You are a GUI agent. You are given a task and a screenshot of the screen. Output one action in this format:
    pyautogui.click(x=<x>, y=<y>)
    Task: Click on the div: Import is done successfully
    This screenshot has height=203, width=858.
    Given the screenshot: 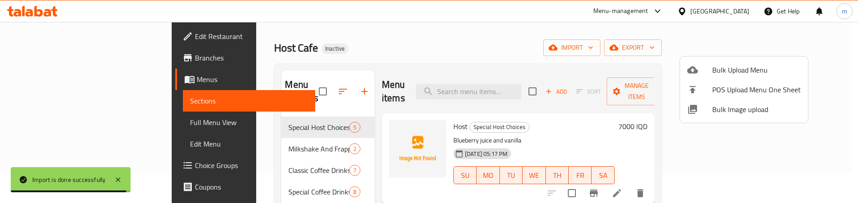 What is the action you would take?
    pyautogui.click(x=69, y=179)
    